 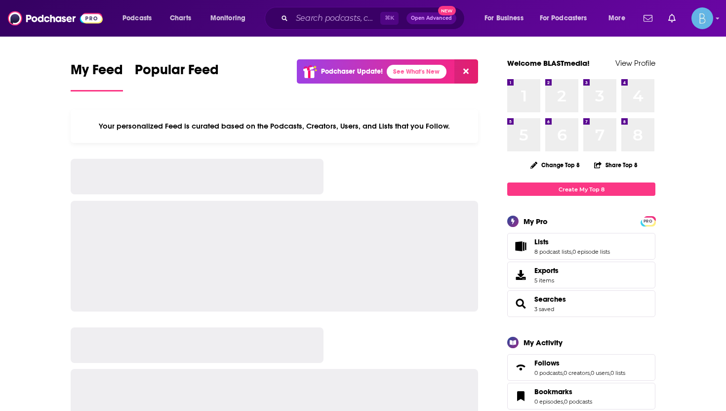 I want to click on a: 0 users, so click(x=600, y=373).